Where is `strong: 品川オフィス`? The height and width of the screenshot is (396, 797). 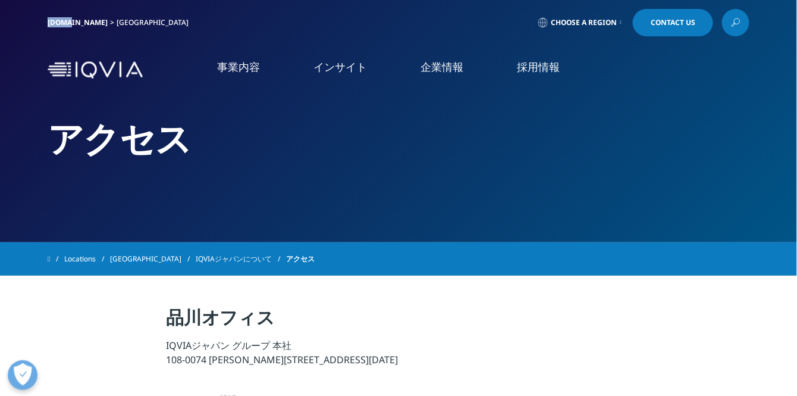 strong: 品川オフィス is located at coordinates (221, 317).